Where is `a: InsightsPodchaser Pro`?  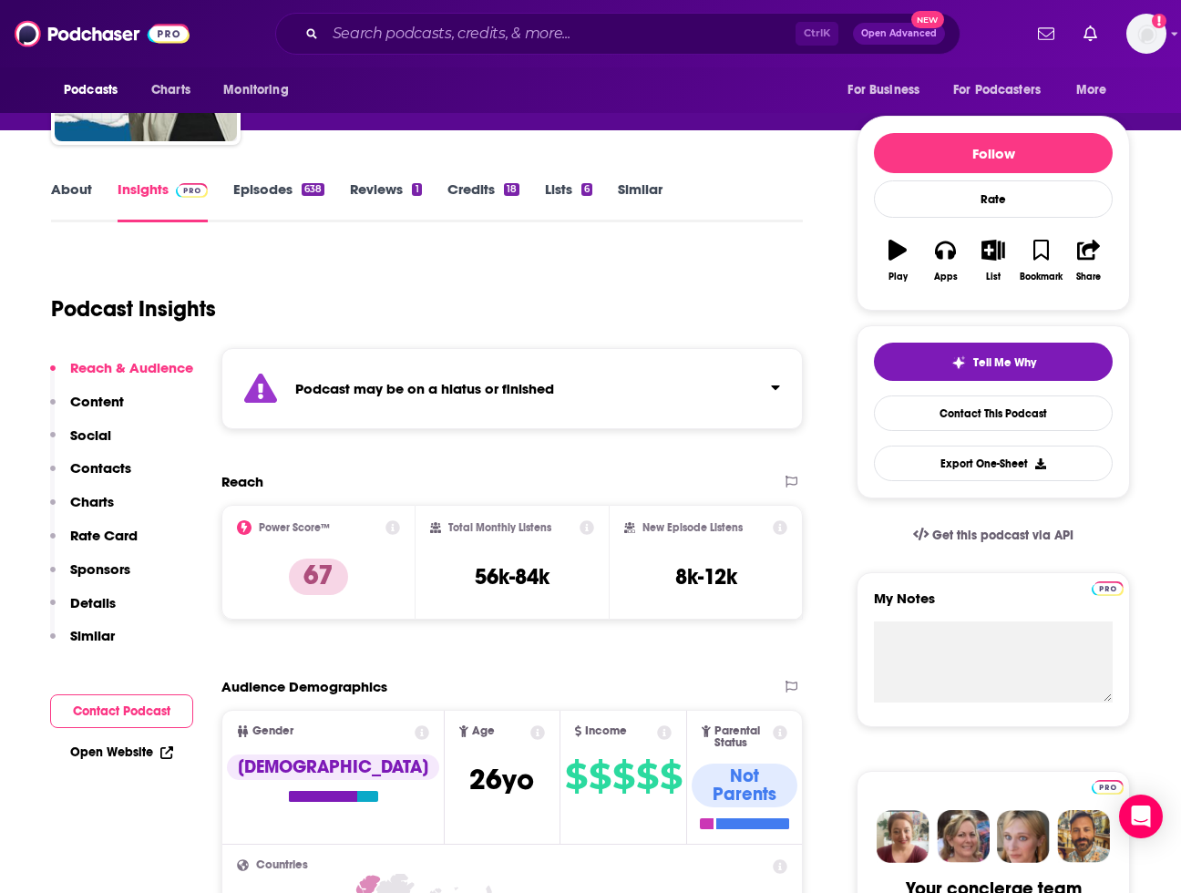 a: InsightsPodchaser Pro is located at coordinates (162, 201).